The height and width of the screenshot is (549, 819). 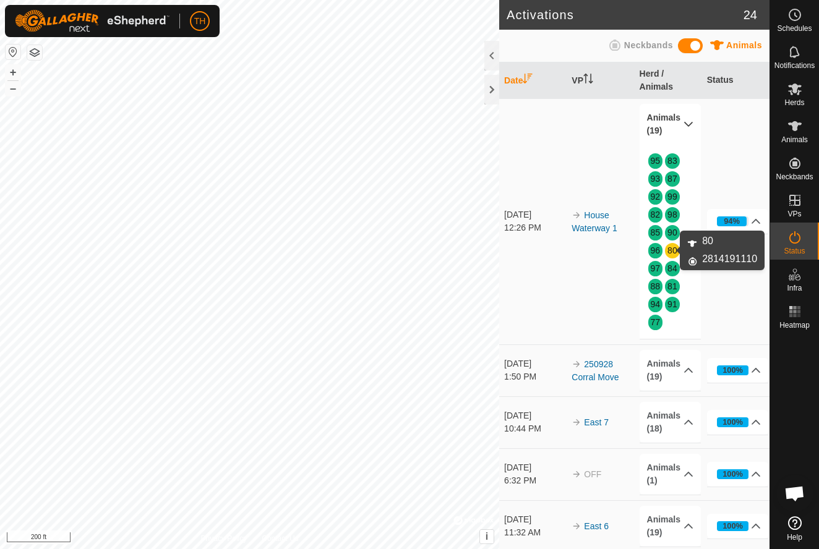 What do you see at coordinates (738, 222) in the screenshot?
I see `p-accordion-header: 94%` at bounding box center [738, 222].